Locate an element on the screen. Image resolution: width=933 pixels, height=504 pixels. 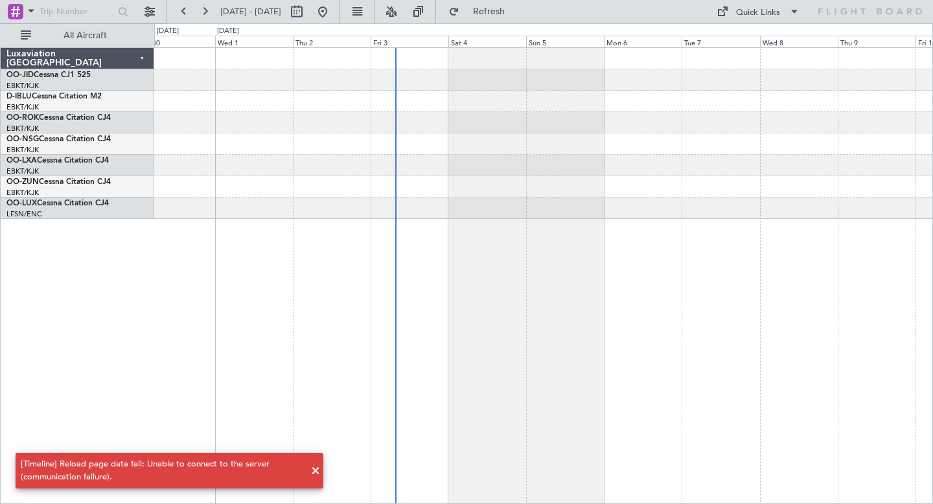
span: OO-ZUN is located at coordinates (23, 182).